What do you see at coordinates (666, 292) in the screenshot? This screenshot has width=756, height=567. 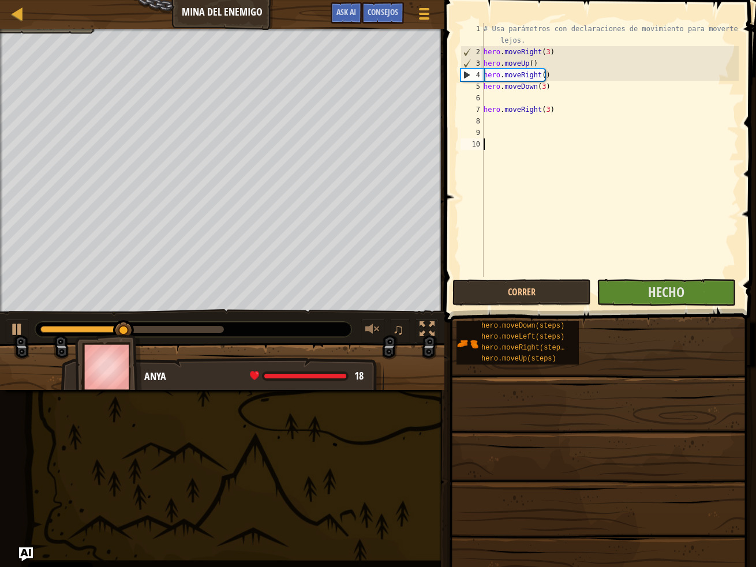 I see `span: Hecho` at bounding box center [666, 292].